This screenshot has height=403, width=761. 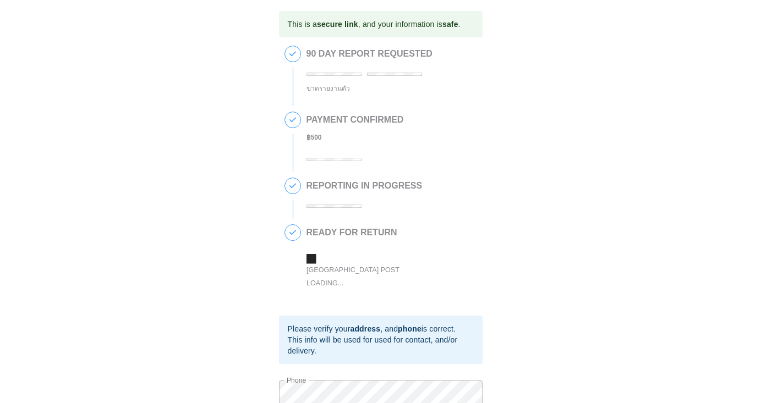 What do you see at coordinates (365, 329) in the screenshot?
I see `b: address` at bounding box center [365, 329].